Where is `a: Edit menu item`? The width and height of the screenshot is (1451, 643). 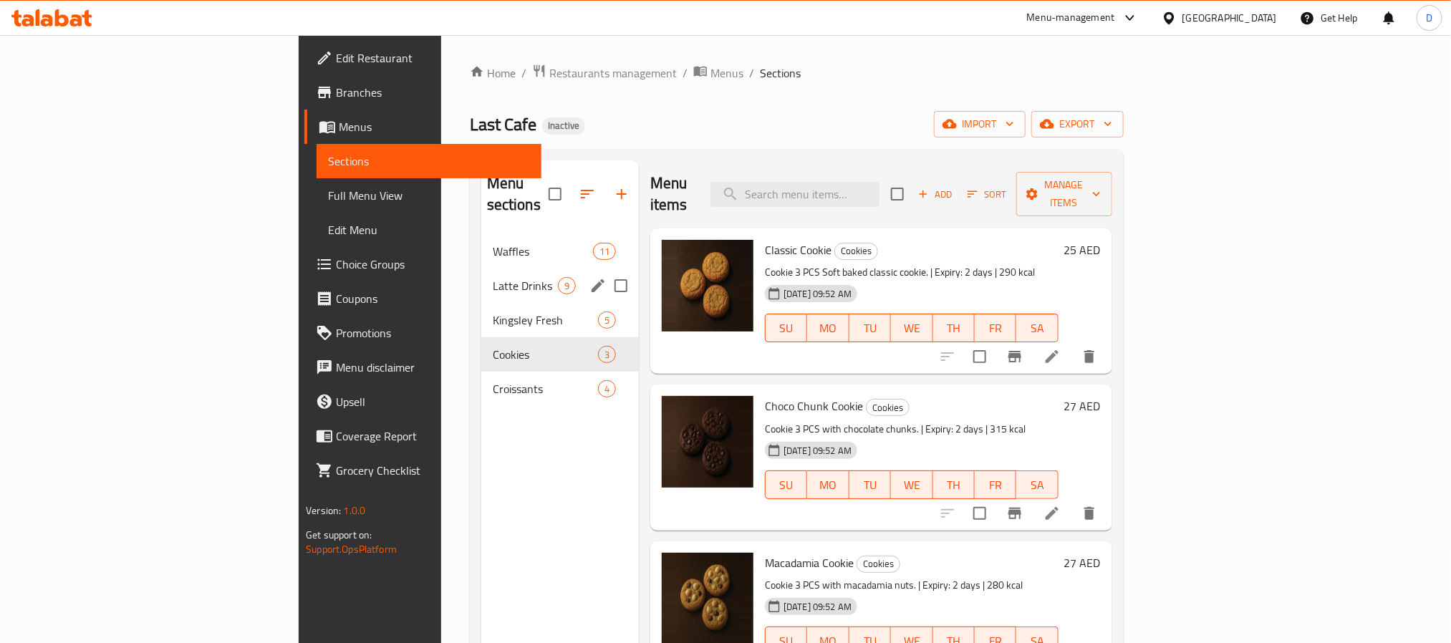
a: Edit menu item is located at coordinates (1052, 514).